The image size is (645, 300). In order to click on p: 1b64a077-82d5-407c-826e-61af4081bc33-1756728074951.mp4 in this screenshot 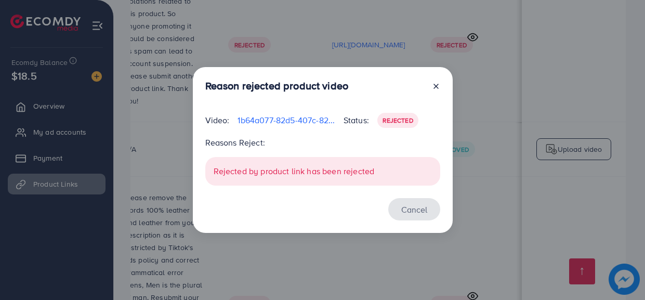, I will do `click(286, 120)`.